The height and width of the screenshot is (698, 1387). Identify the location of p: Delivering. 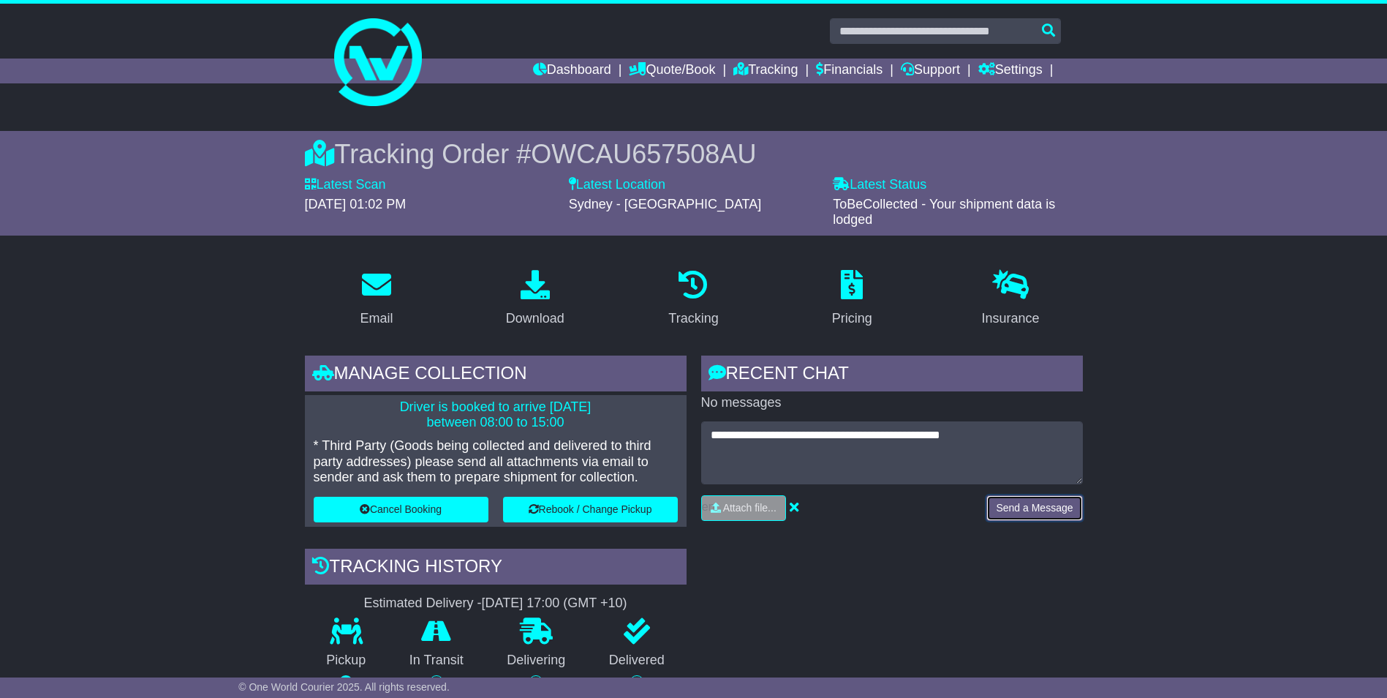
(537, 660).